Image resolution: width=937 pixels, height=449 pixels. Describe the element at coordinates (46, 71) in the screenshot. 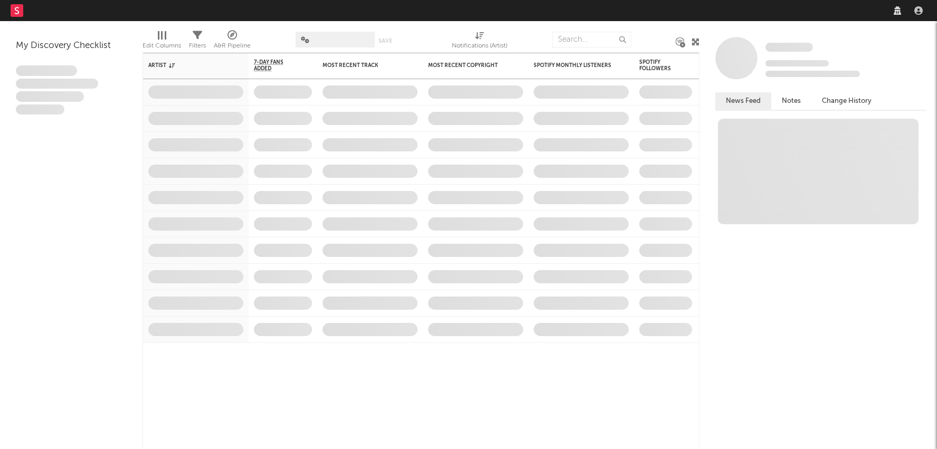

I see `span: Lorem ipsum dolor` at that location.